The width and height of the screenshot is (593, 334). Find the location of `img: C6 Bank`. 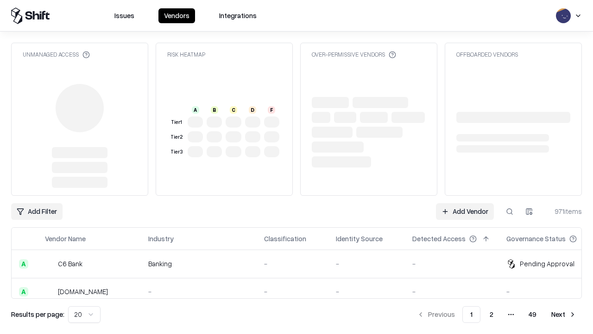

img: C6 Bank is located at coordinates (50, 264).